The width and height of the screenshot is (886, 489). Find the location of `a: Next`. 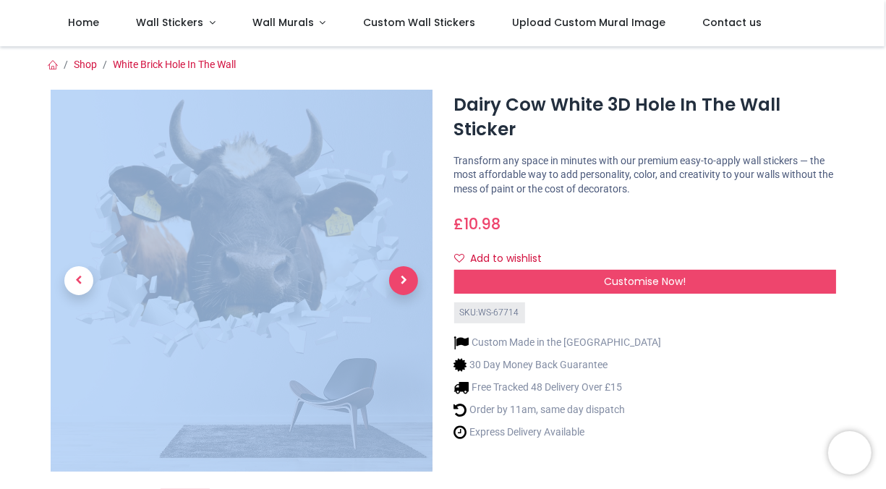

a: Next is located at coordinates (403, 281).